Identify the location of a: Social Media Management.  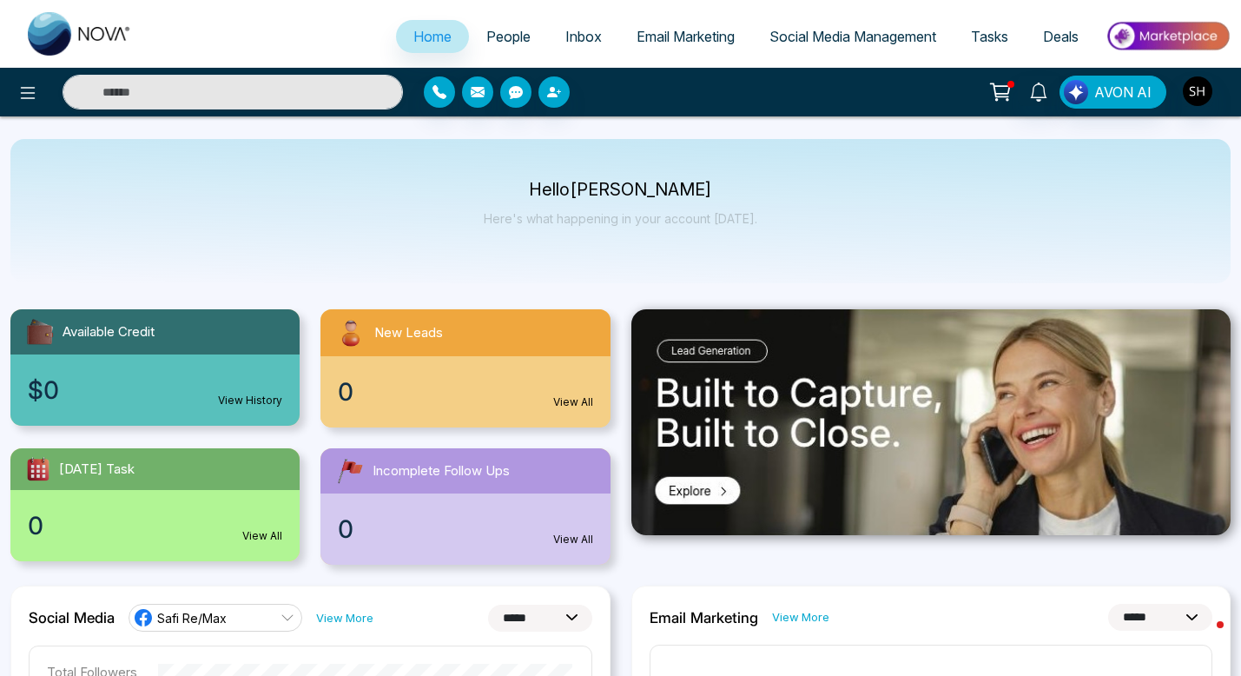
(853, 36).